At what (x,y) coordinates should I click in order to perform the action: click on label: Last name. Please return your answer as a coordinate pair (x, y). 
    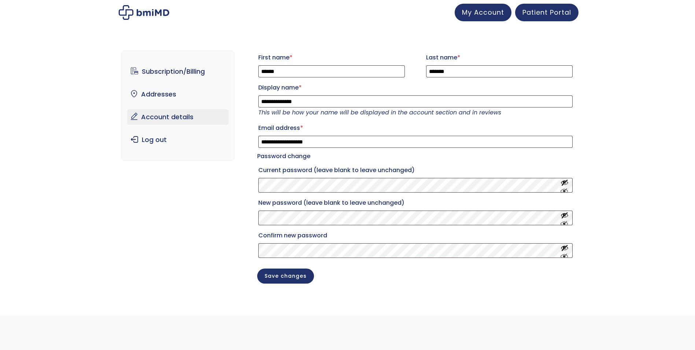
    Looking at the image, I should click on (500, 58).